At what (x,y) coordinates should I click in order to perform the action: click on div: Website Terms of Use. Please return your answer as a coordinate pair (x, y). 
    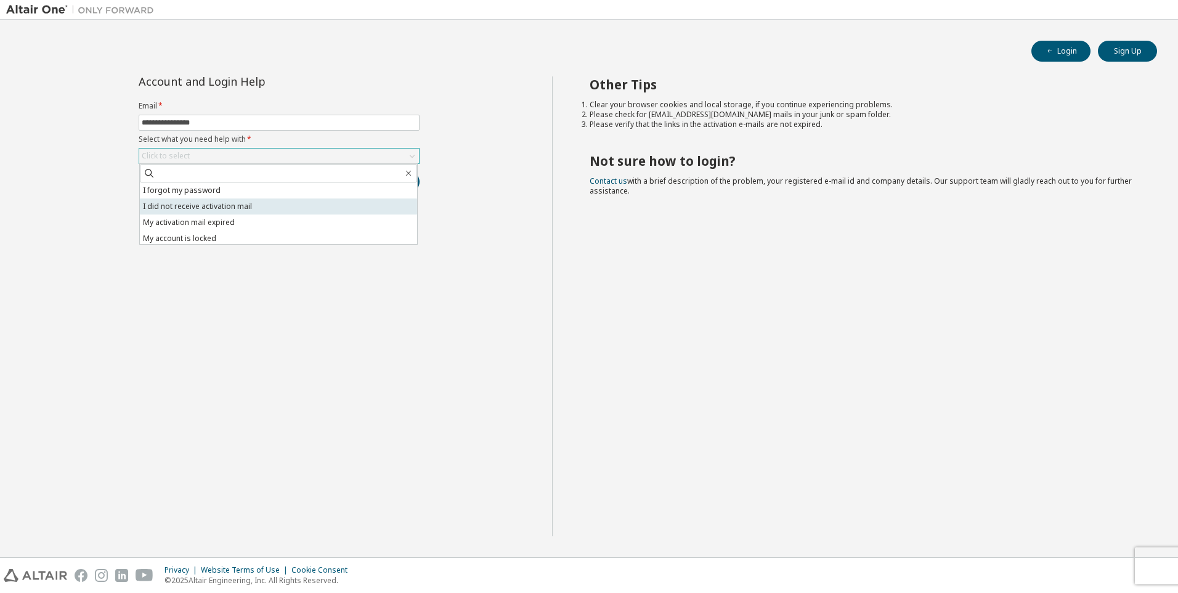
    Looking at the image, I should click on (246, 570).